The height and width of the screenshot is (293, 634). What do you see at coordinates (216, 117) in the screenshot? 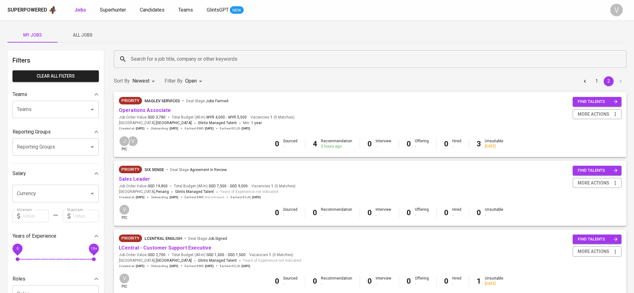
I see `span: MYR 4,000` at bounding box center [216, 117].